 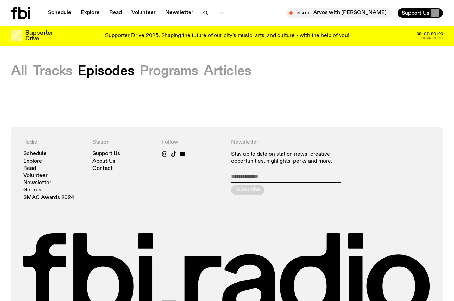 What do you see at coordinates (432, 38) in the screenshot?
I see `span: Remaining` at bounding box center [432, 38].